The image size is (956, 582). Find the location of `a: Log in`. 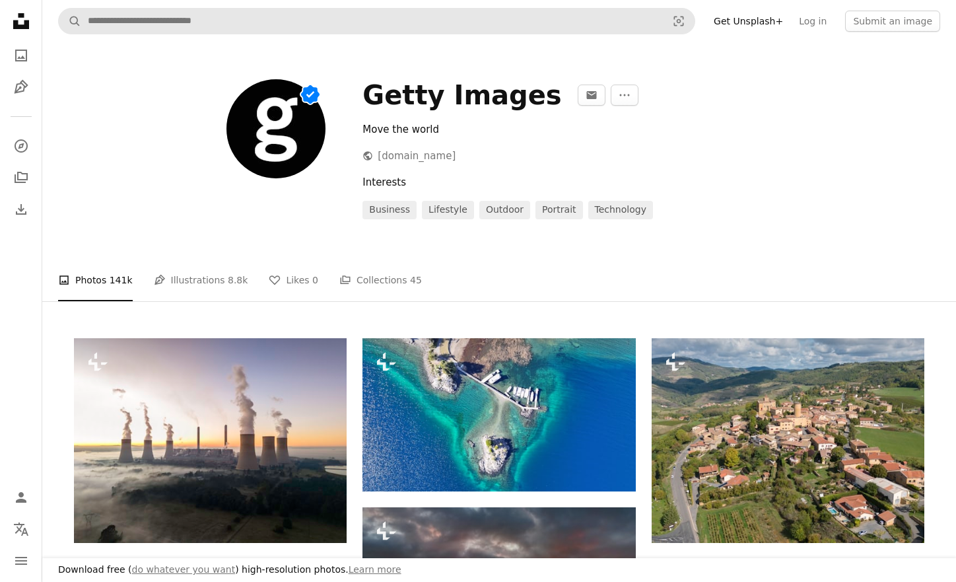

a: Log in is located at coordinates (813, 21).